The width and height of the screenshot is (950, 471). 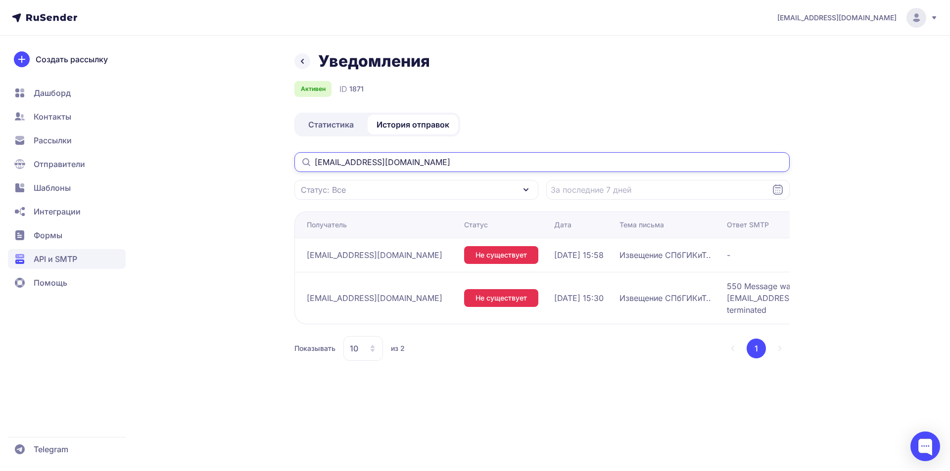 What do you see at coordinates (398, 349) in the screenshot?
I see `span: из 2` at bounding box center [398, 349].